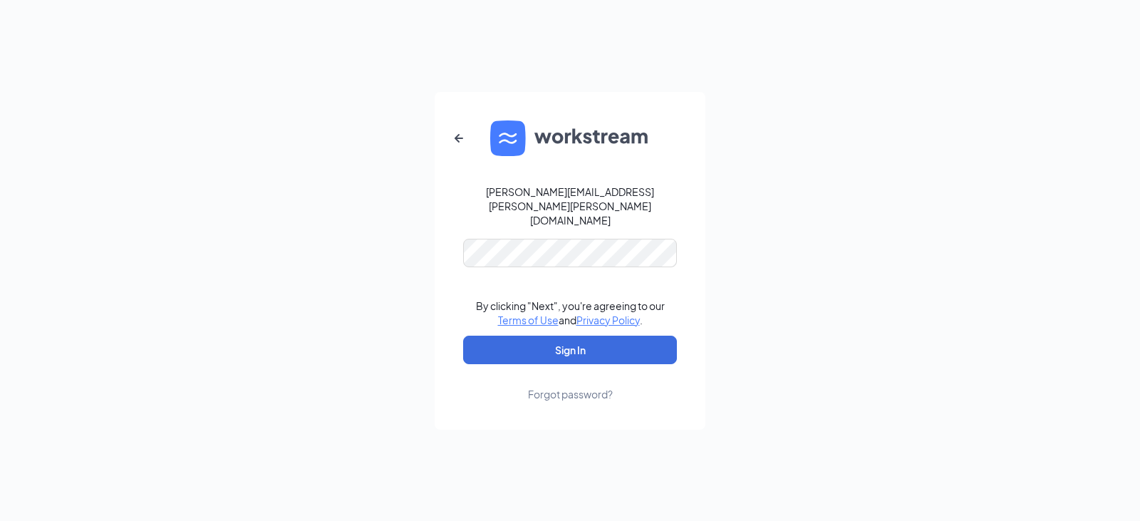 The width and height of the screenshot is (1140, 521). Describe the element at coordinates (459, 138) in the screenshot. I see `button: ArrowLeftNew` at that location.